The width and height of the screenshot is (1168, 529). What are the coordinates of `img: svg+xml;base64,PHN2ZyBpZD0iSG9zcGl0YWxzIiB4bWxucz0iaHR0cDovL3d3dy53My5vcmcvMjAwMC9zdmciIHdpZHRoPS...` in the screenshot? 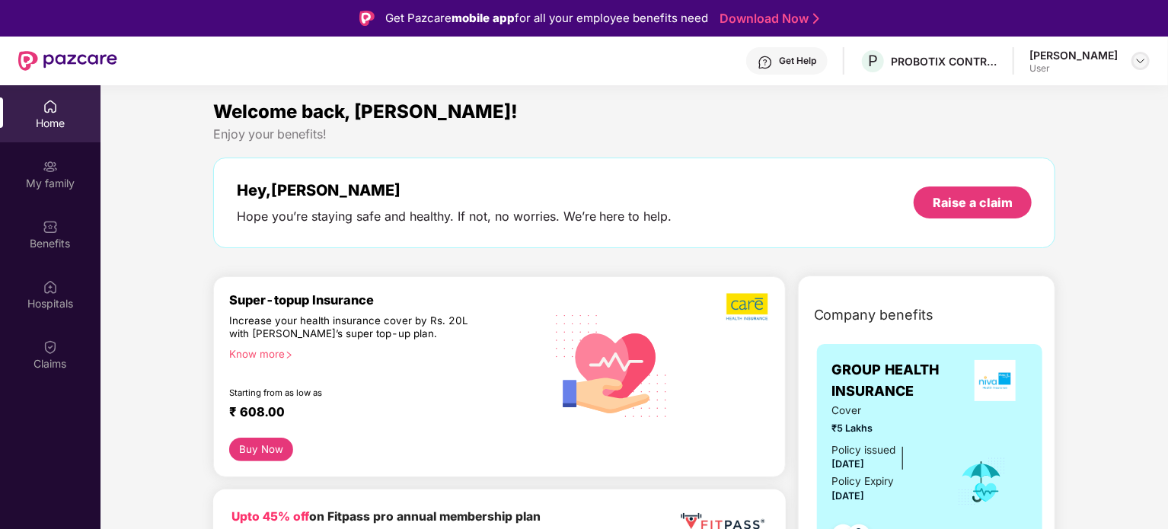 It's located at (50, 287).